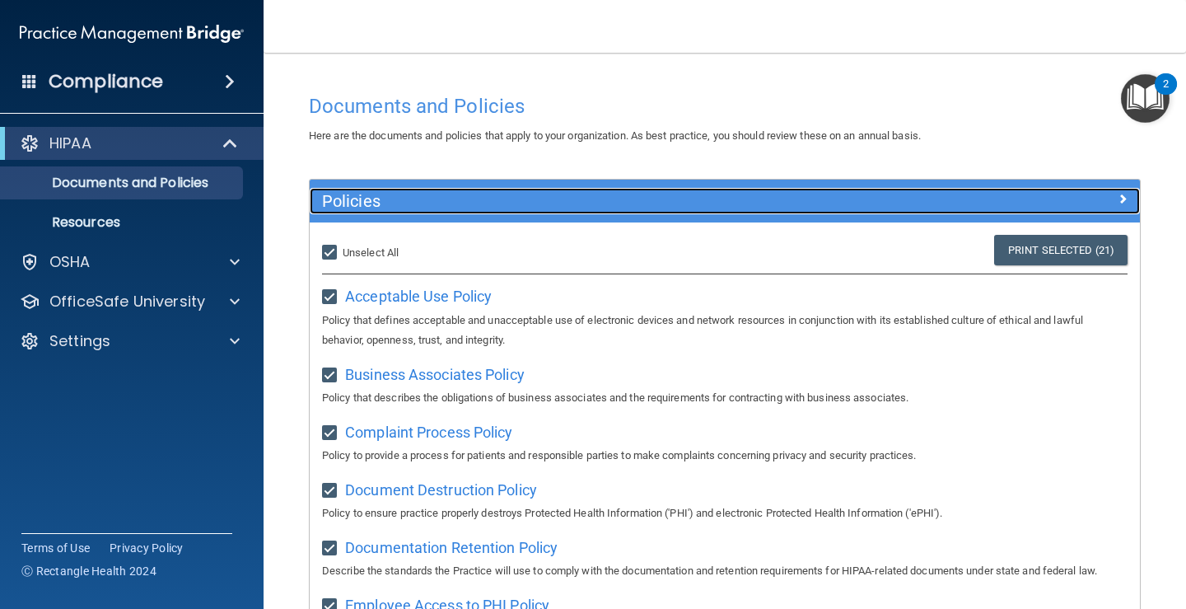 Image resolution: width=1186 pixels, height=609 pixels. I want to click on p: Describe the standards the Practice will use to comply with the documentation and retention requi..., so click(725, 571).